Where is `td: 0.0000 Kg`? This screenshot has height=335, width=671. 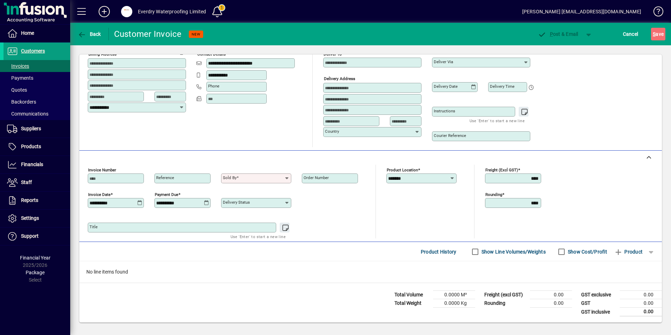 td: 0.0000 Kg is located at coordinates (454, 303).